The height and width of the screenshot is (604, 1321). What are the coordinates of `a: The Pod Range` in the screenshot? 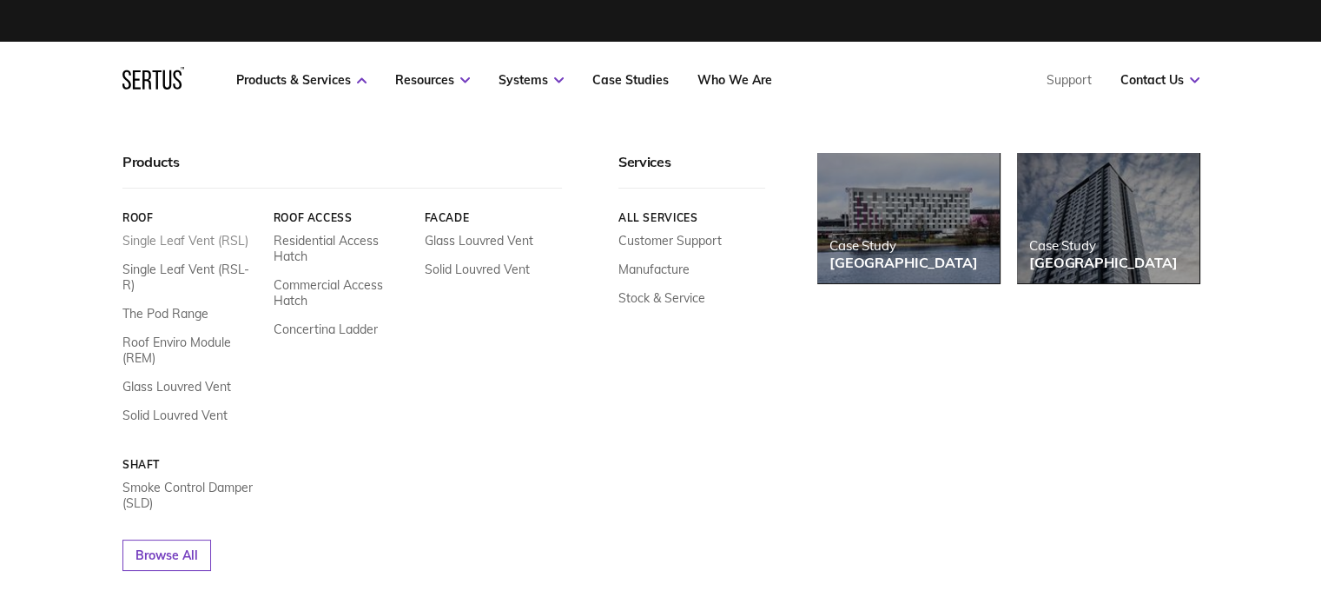 It's located at (165, 314).